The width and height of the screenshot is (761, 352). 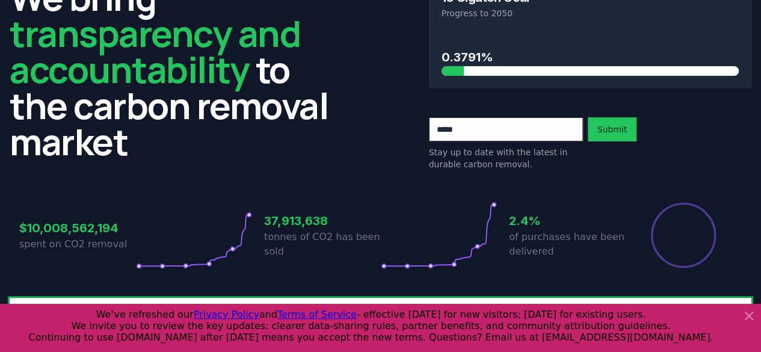 I want to click on h3: 37,913,638, so click(x=322, y=221).